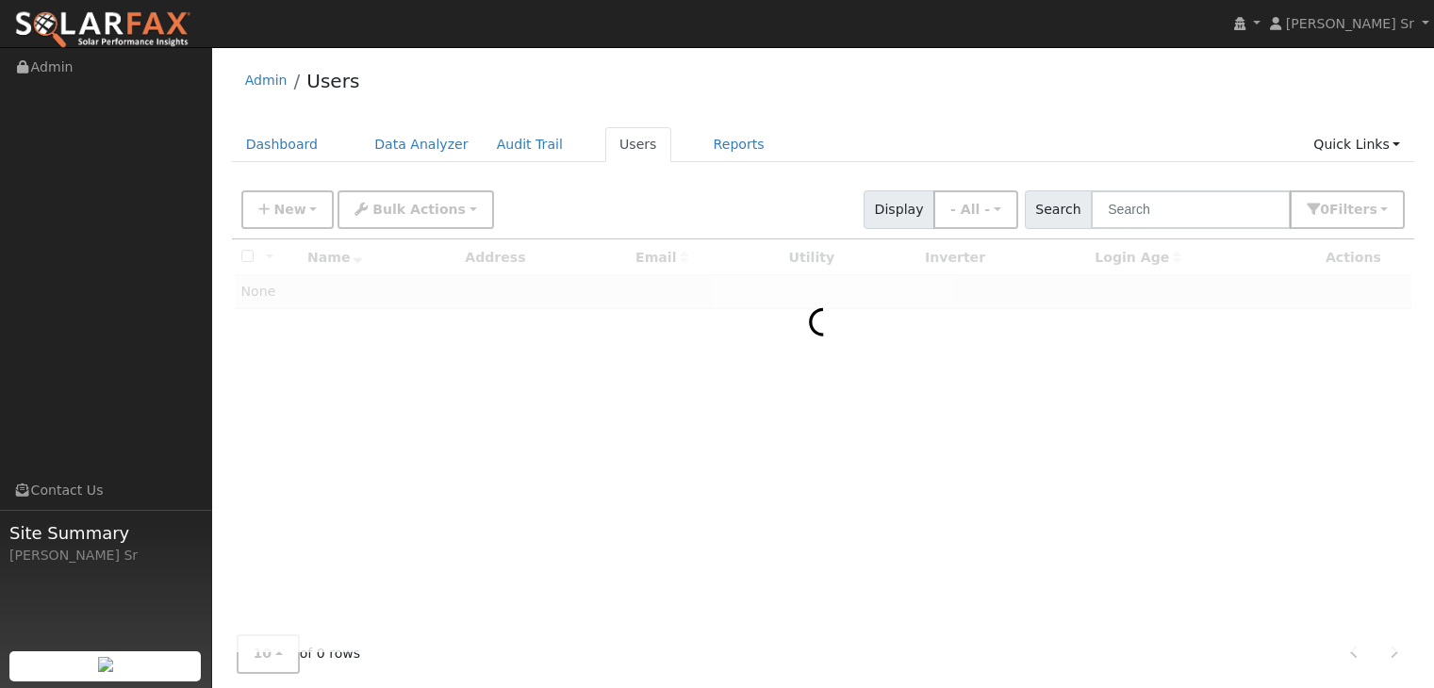  What do you see at coordinates (288, 209) in the screenshot?
I see `button: New` at bounding box center [288, 209].